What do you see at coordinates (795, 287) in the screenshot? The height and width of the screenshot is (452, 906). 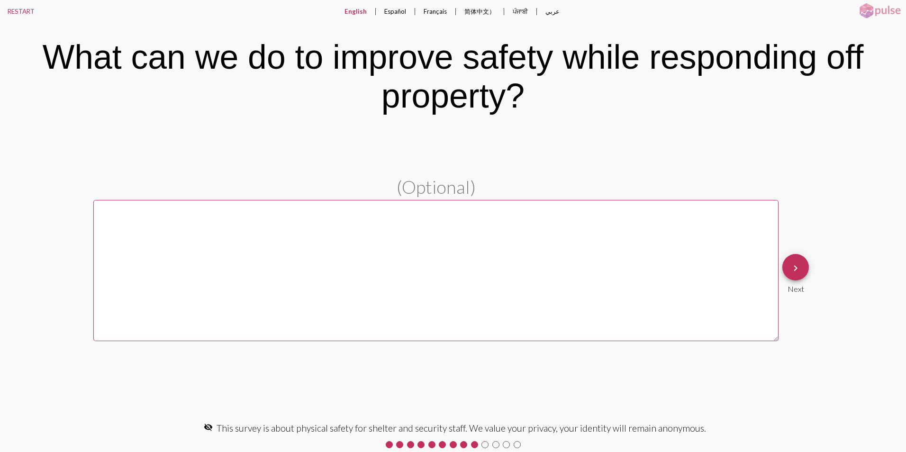 I see `div: Next` at bounding box center [795, 287].